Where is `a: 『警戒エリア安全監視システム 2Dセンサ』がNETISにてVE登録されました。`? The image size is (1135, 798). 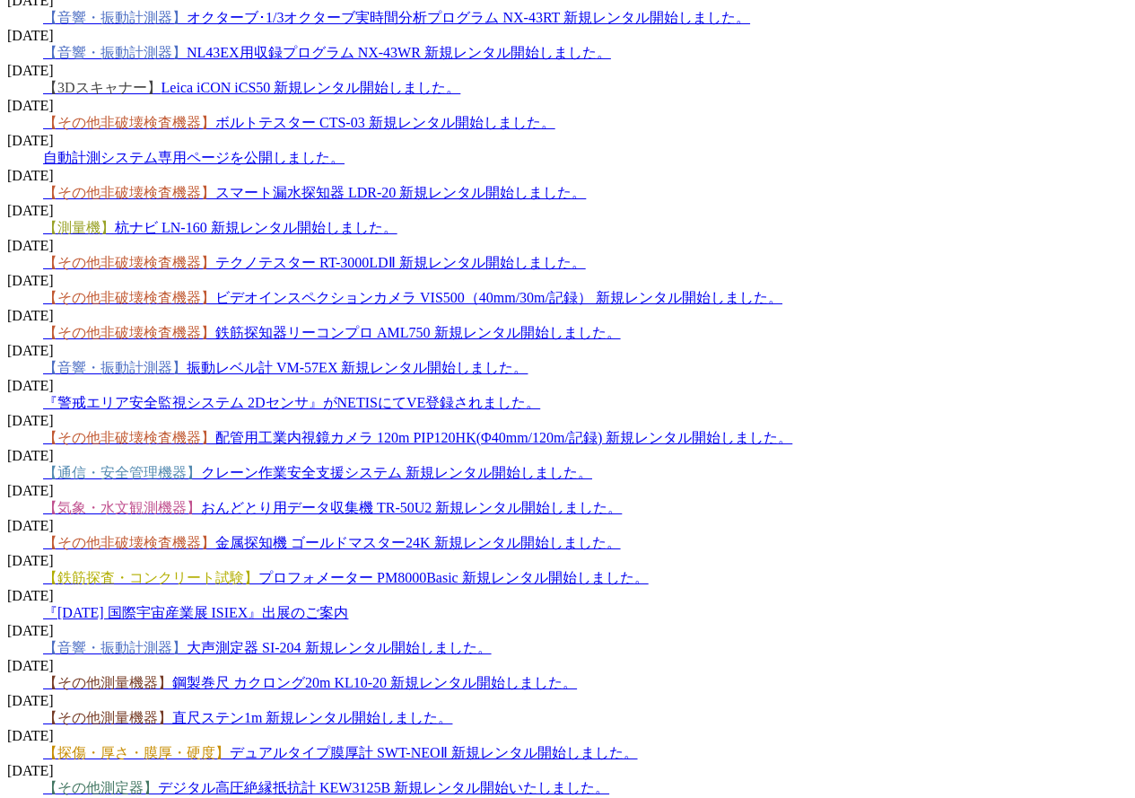 a: 『警戒エリア安全監視システム 2Dセンサ』がNETISにてVE登録されました。 is located at coordinates (292, 402).